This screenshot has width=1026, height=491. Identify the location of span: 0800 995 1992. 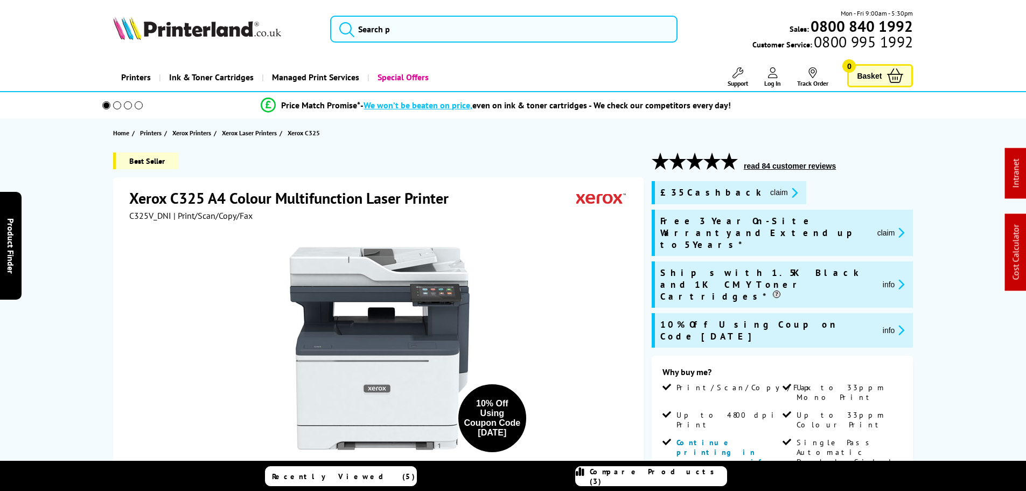
(862, 41).